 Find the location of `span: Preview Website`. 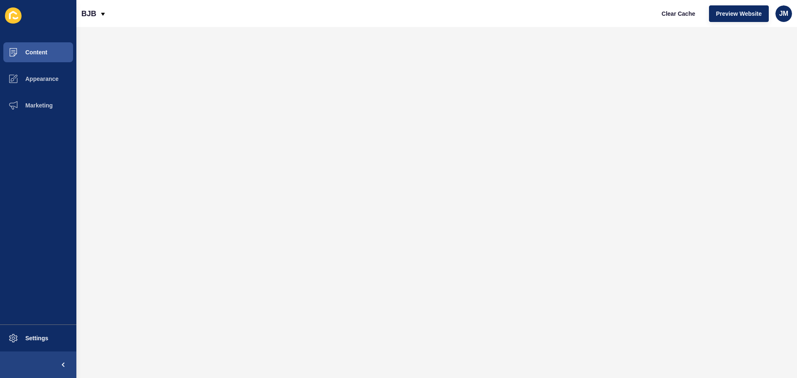

span: Preview Website is located at coordinates (739, 14).